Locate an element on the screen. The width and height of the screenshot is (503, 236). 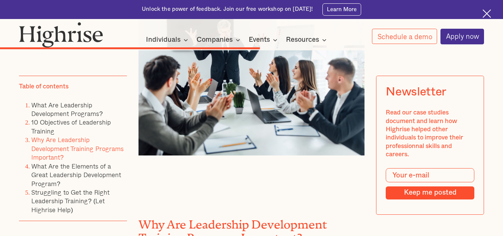
a: Learn More is located at coordinates (342, 9).